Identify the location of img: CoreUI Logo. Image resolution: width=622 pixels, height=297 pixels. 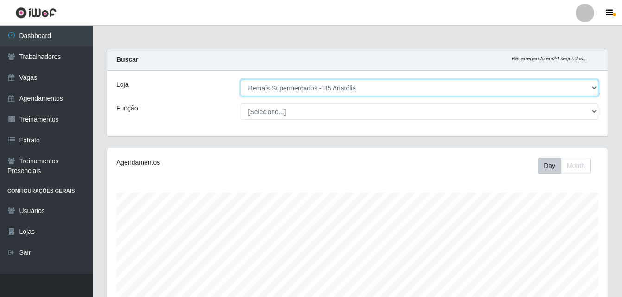
(36, 13).